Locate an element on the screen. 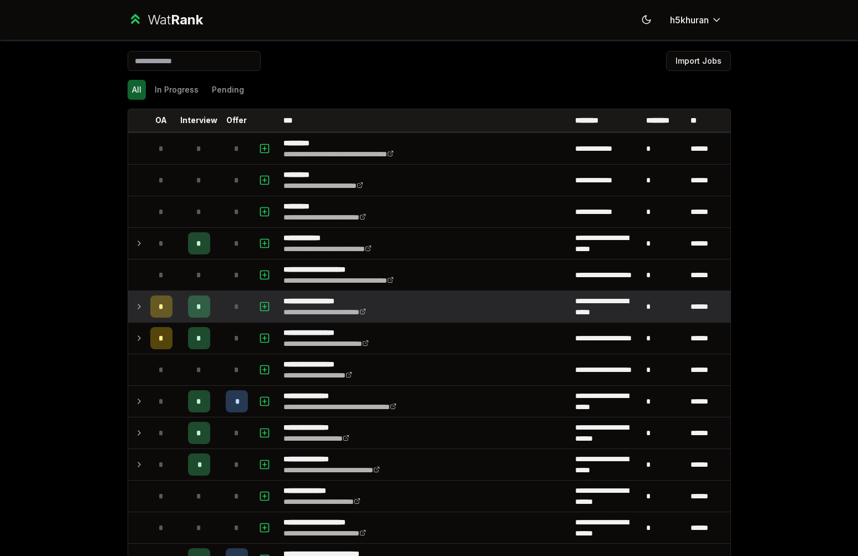 The width and height of the screenshot is (858, 556). p: Offer is located at coordinates (236, 120).